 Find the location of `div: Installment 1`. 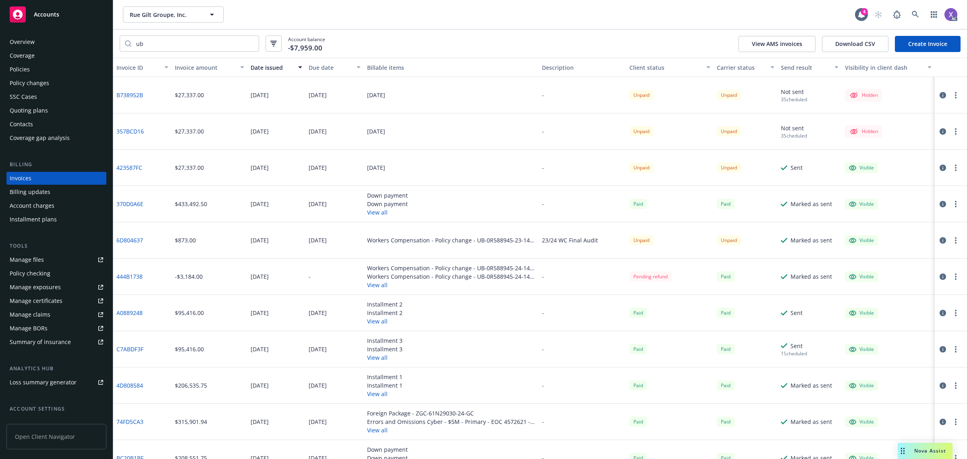

div: Installment 1 is located at coordinates (385, 385).